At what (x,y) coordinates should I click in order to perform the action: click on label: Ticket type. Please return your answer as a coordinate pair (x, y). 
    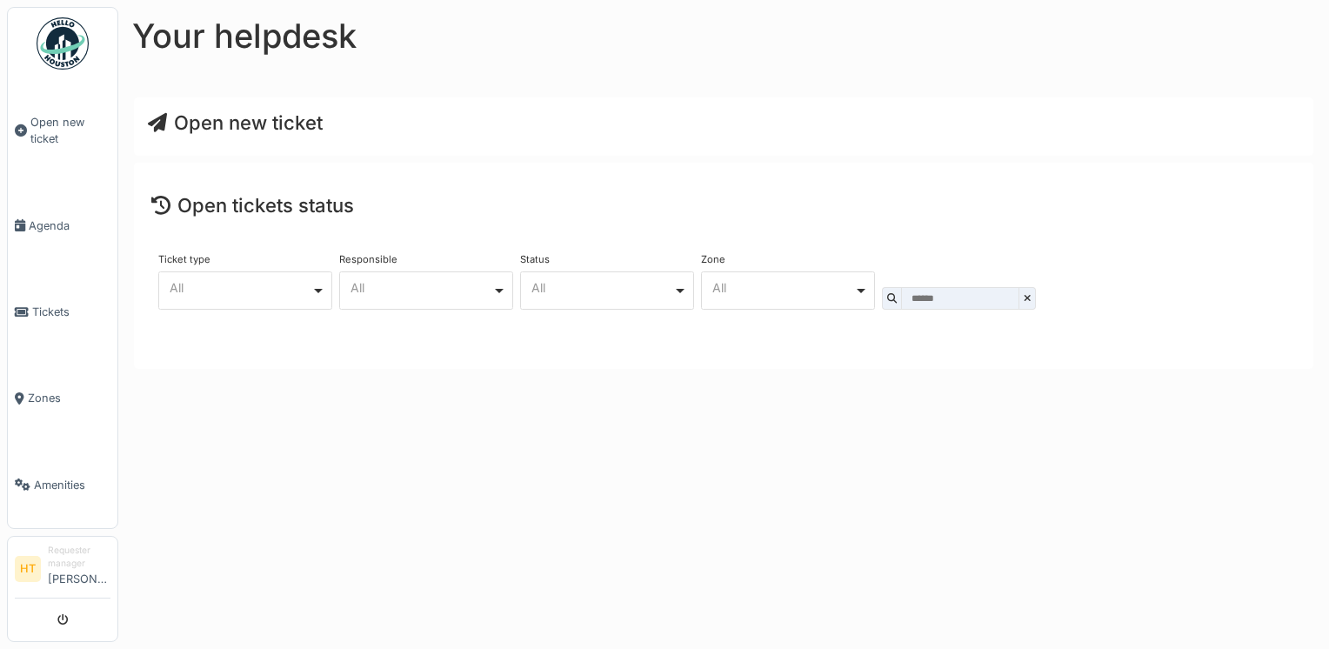
    Looking at the image, I should click on (184, 259).